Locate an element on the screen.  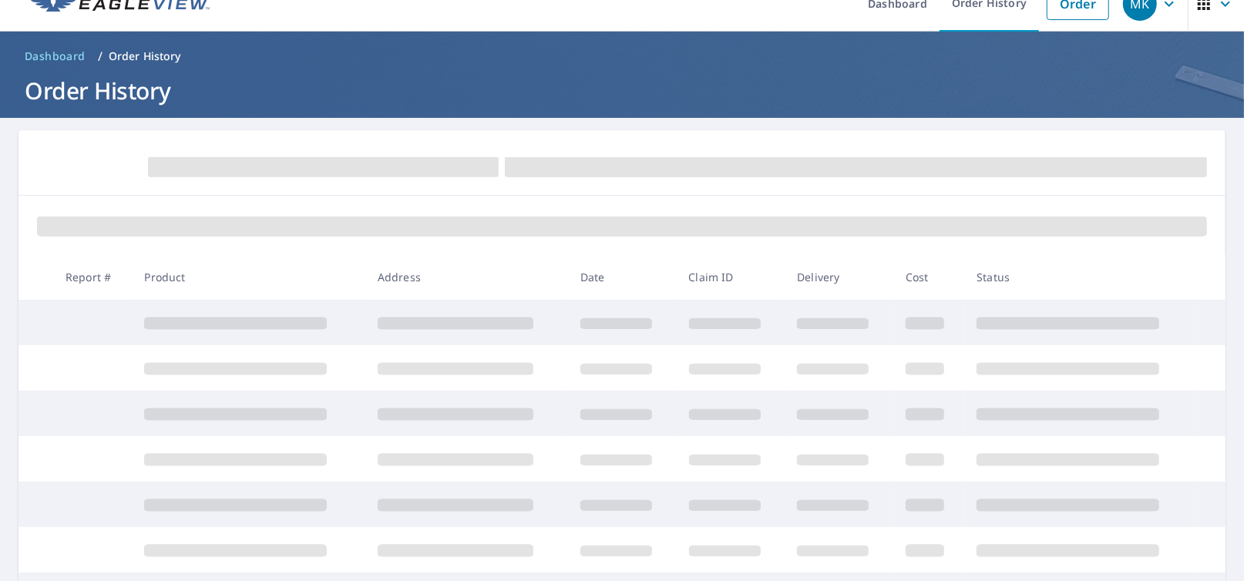
th: Address is located at coordinates (466, 277).